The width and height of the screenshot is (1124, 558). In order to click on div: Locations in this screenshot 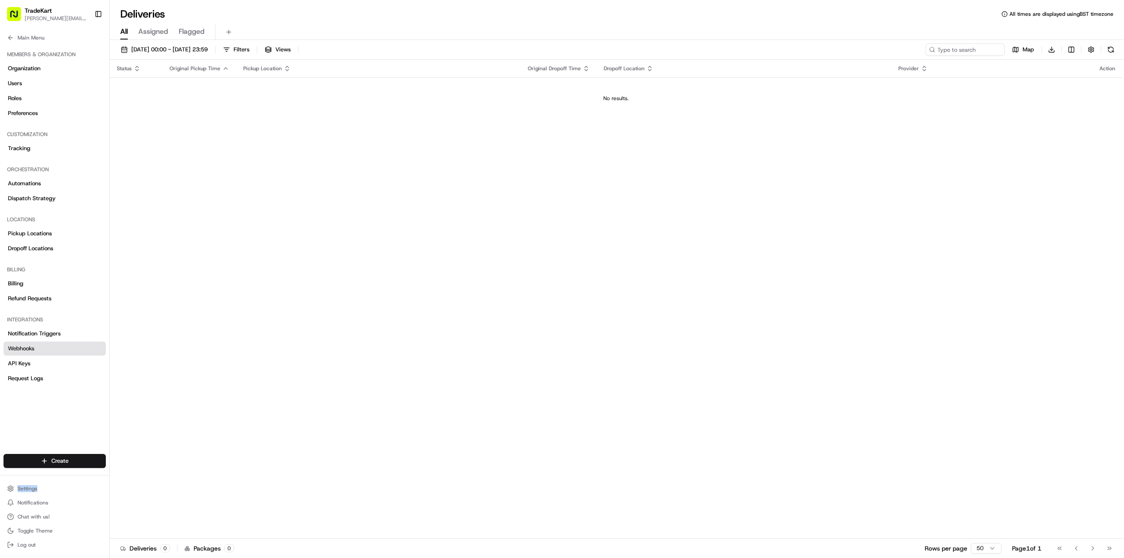, I will do `click(54, 219)`.